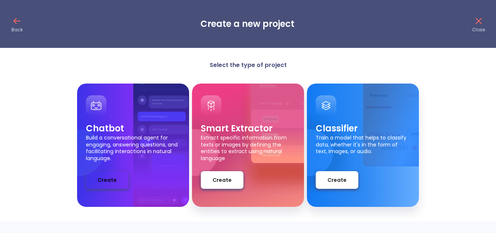 This screenshot has width=496, height=233. Describe the element at coordinates (248, 65) in the screenshot. I see `p: Select the type of project` at that location.